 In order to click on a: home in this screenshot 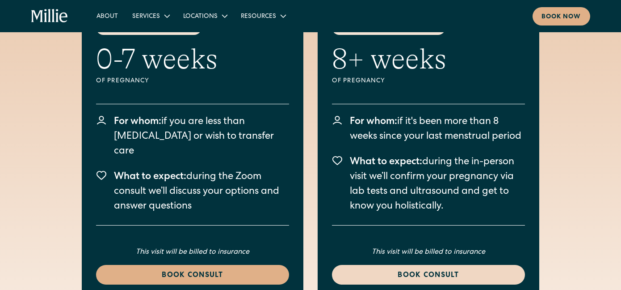, I will do `click(50, 16)`.